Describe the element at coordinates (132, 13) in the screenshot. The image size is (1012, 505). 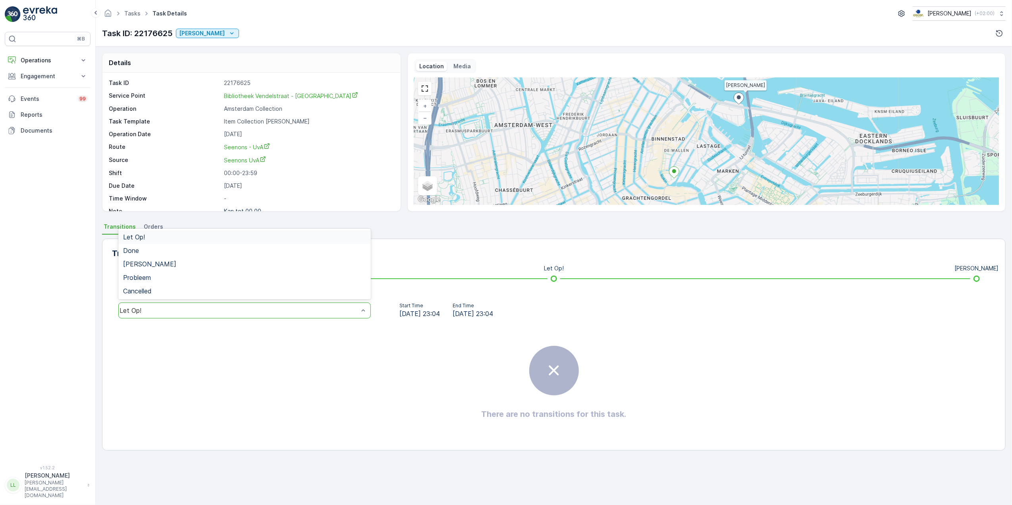
I see `a: Tasks` at that location.